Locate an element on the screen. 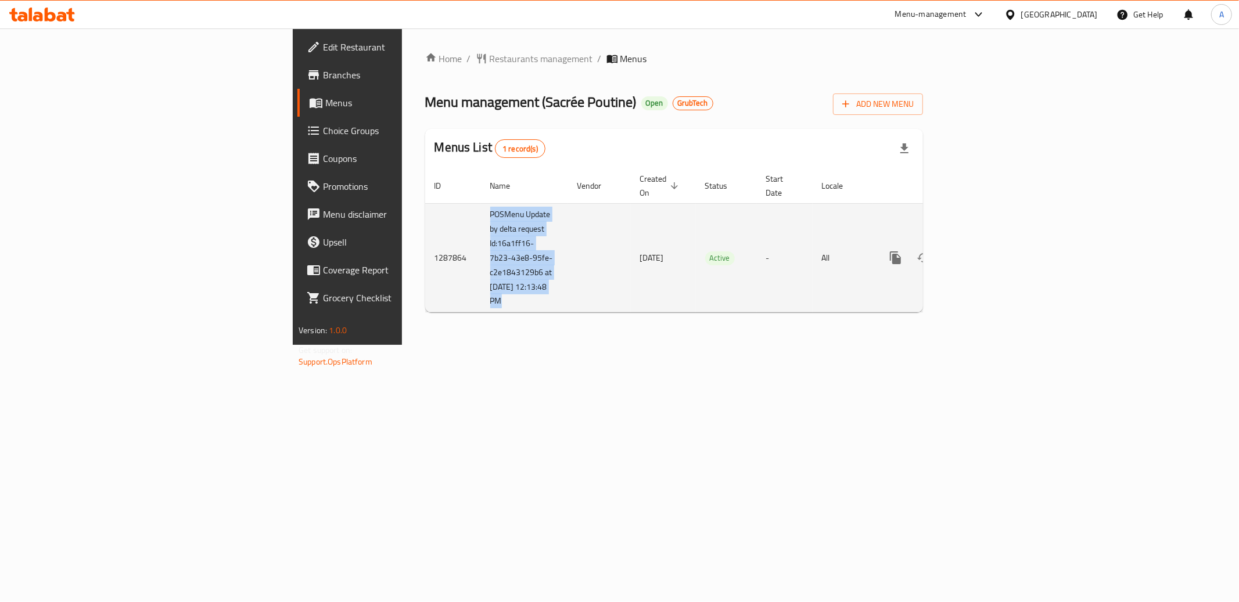 Image resolution: width=1239 pixels, height=602 pixels. button: Add New Menu is located at coordinates (877, 104).